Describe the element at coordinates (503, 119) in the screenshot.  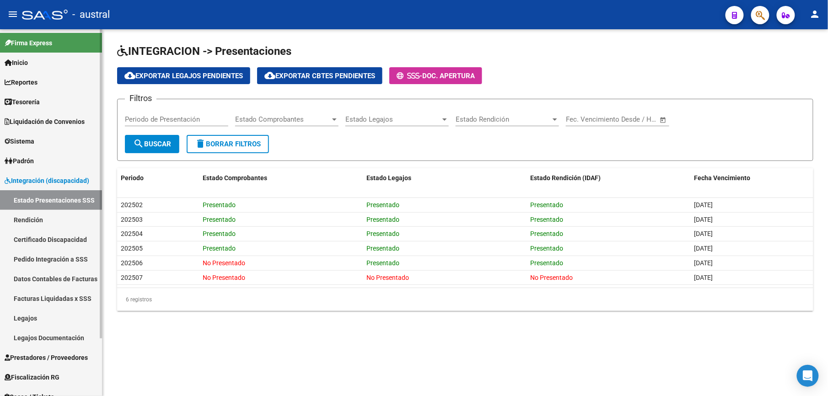
I see `span: Estado Rendición` at that location.